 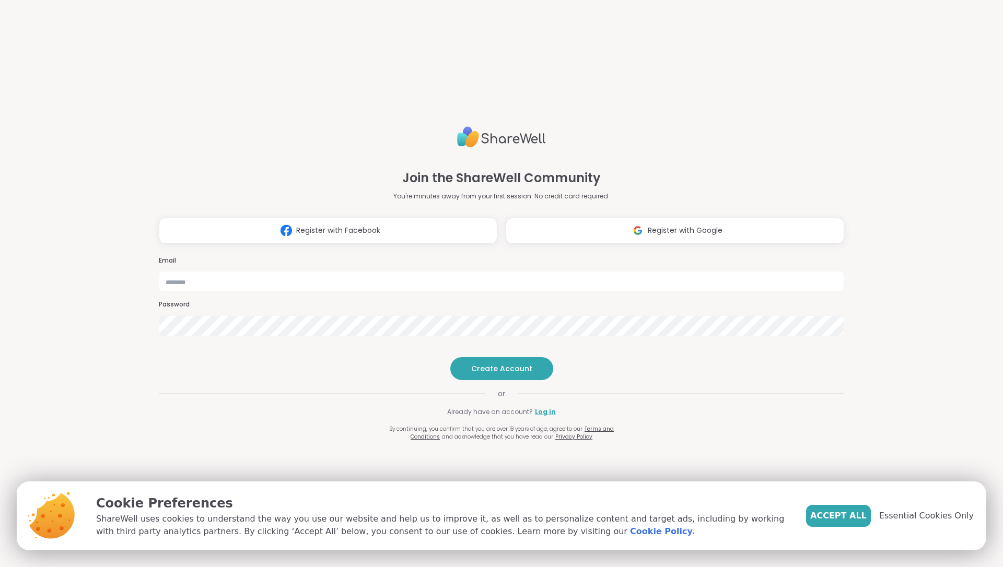 What do you see at coordinates (675, 231) in the screenshot?
I see `button: Register with Google` at bounding box center [675, 231].